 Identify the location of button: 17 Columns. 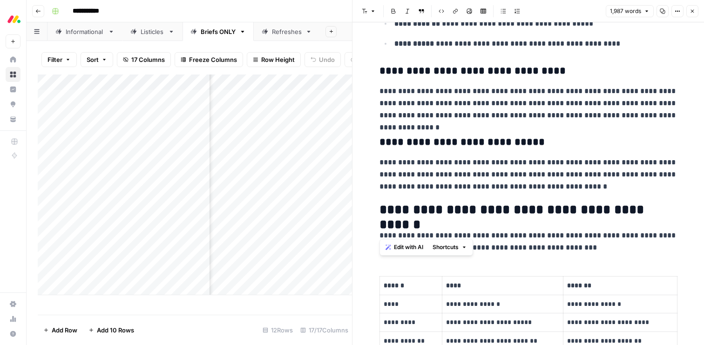
(144, 60).